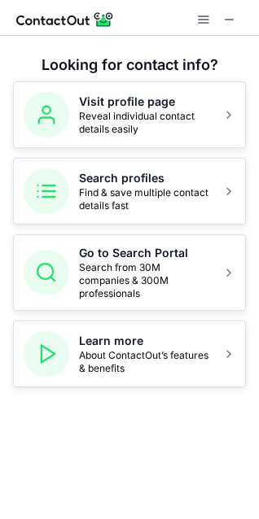 The width and height of the screenshot is (259, 519). What do you see at coordinates (146, 362) in the screenshot?
I see `span: About ContactOut’s features & benefits` at bounding box center [146, 362].